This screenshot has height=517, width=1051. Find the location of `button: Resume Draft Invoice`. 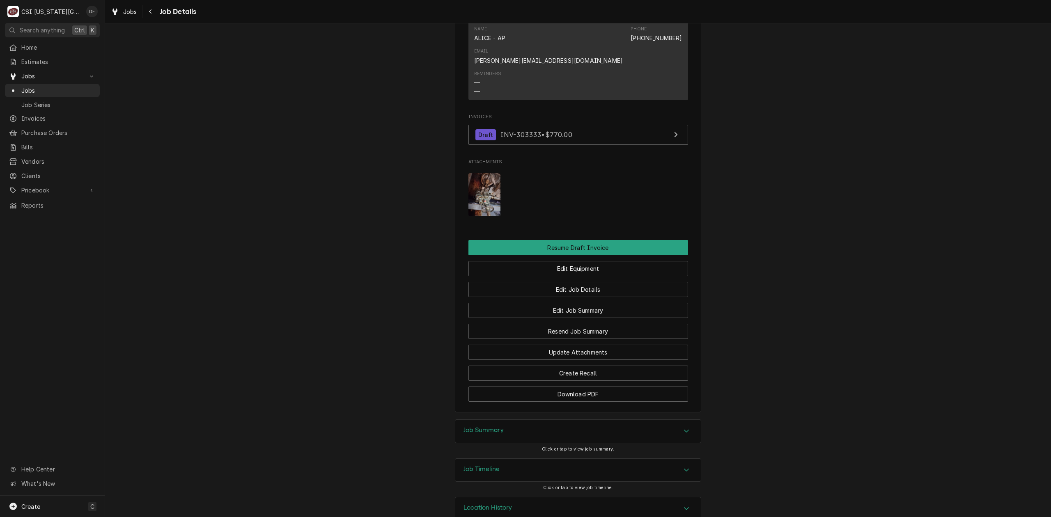

button: Resume Draft Invoice is located at coordinates (578, 248).